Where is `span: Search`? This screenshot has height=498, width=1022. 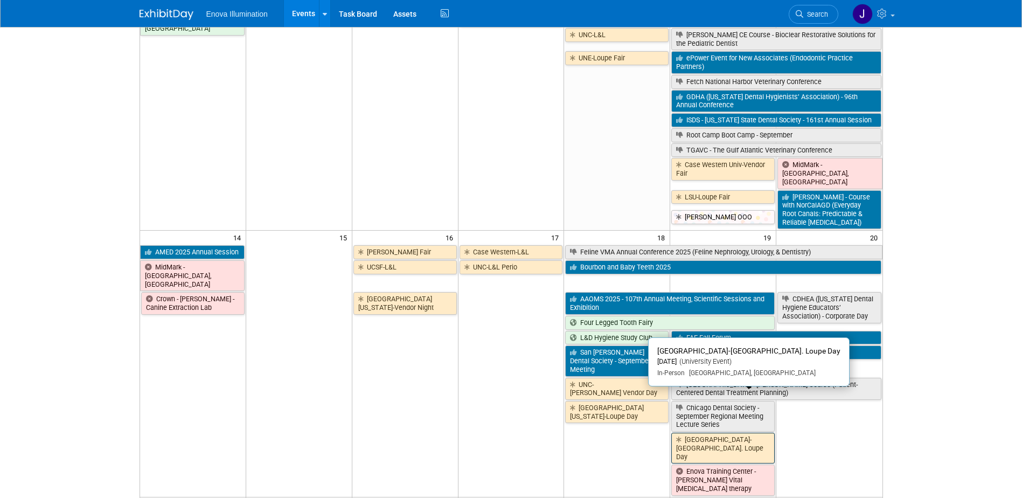
span: Search is located at coordinates (816, 14).